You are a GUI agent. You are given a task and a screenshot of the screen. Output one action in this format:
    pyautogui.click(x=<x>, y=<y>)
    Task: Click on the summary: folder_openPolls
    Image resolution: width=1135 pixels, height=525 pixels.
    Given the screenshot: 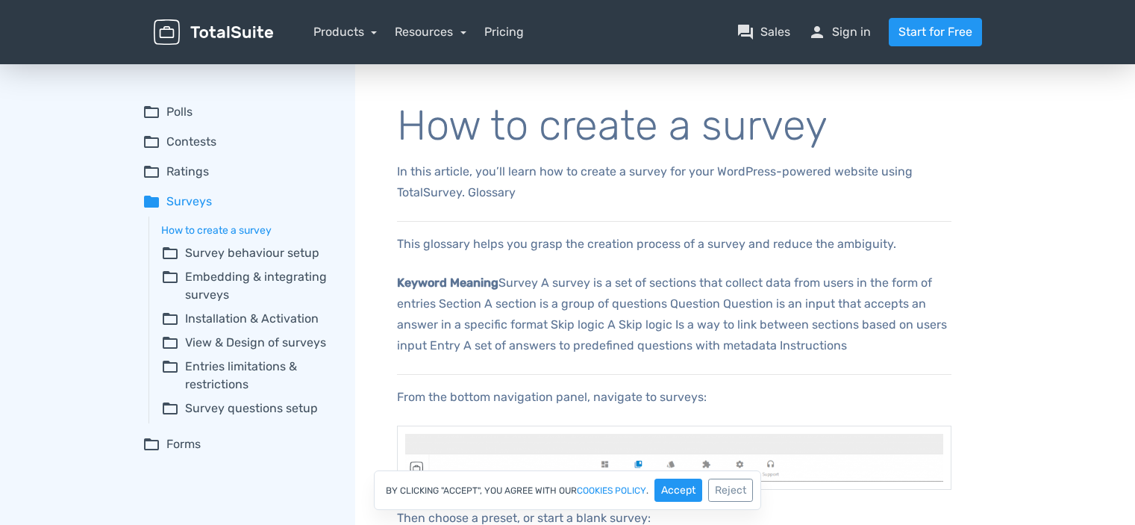 What is the action you would take?
    pyautogui.click(x=238, y=112)
    